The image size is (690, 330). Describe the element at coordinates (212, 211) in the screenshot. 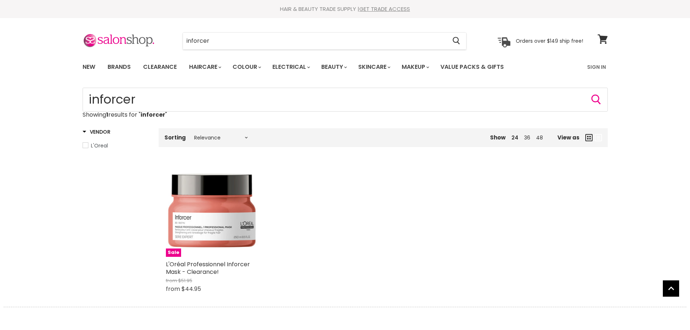

I see `img: L'Oréal Professionnel Inforcer Mask - Clearance!` at that location.